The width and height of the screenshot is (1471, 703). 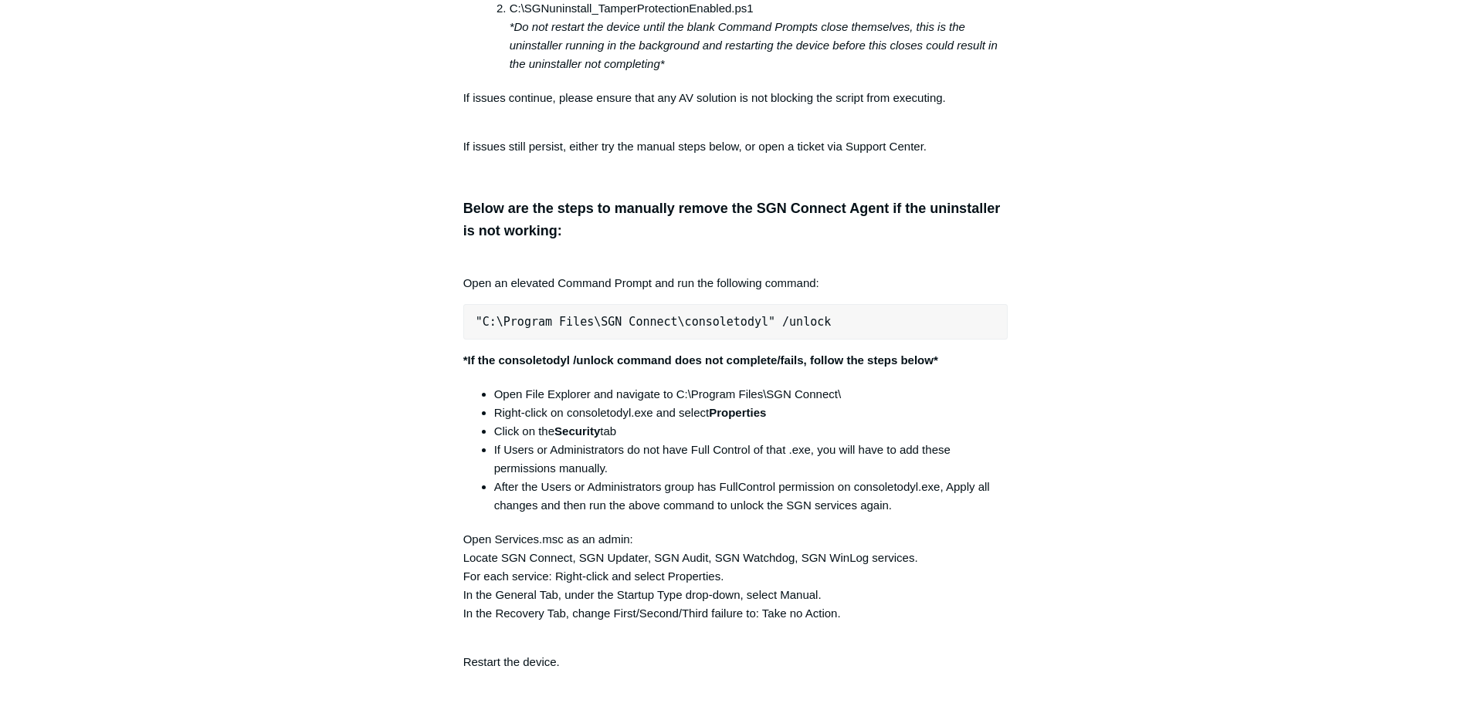 I want to click on p: Open Services.msc as an admin: Locate SGN Connect, SGN Updater, SGN Audit, SGN Watchdog, SGN WinL..., so click(x=736, y=577).